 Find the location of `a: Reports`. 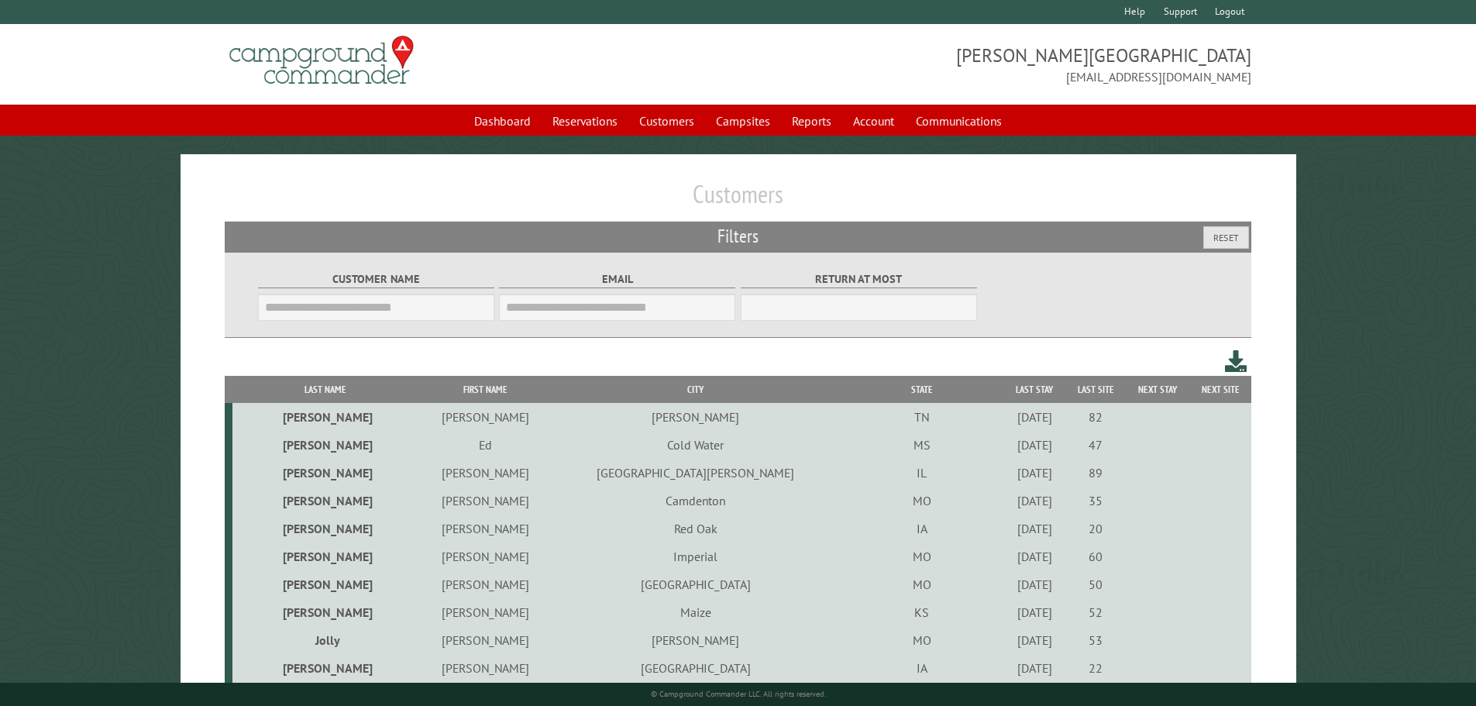

a: Reports is located at coordinates (811, 121).